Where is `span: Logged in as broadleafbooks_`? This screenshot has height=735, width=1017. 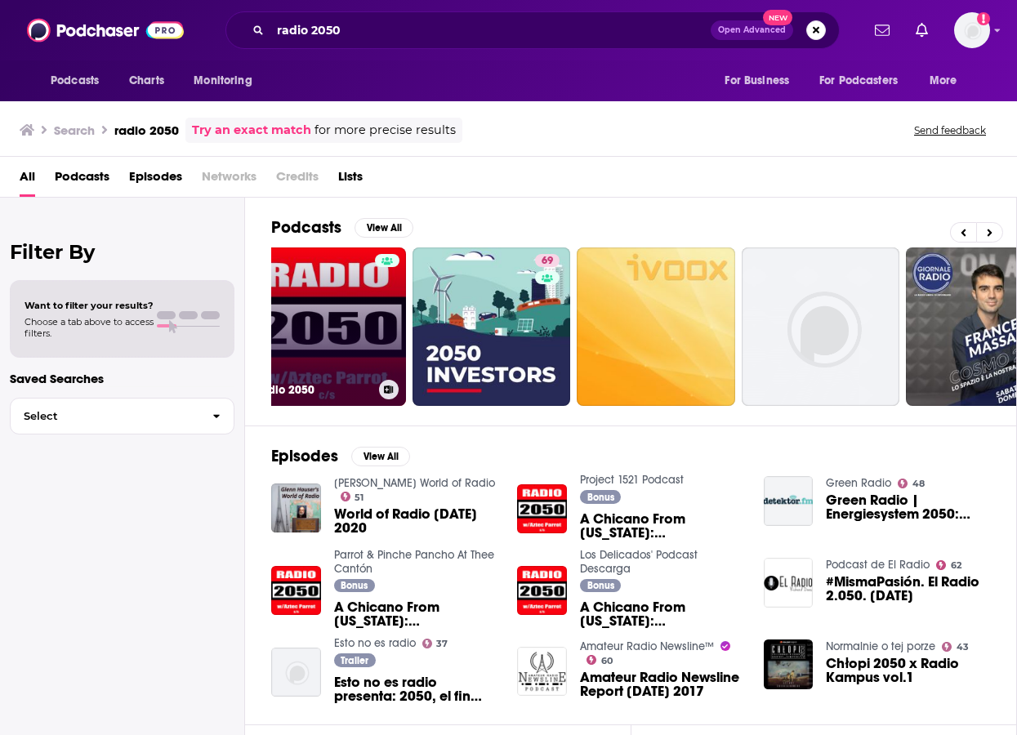
span: Logged in as broadleafbooks_ is located at coordinates (972, 30).